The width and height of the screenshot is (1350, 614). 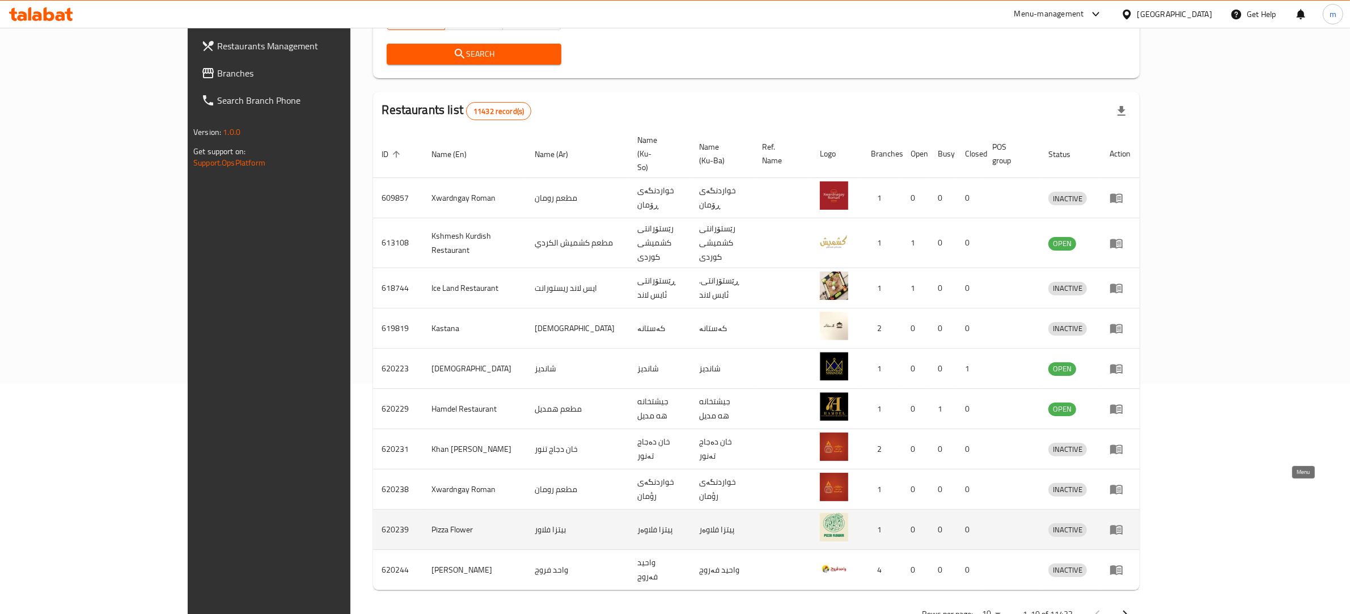 What do you see at coordinates (577, 288) in the screenshot?
I see `td: ايس لاند ريستورانت` at bounding box center [577, 288].